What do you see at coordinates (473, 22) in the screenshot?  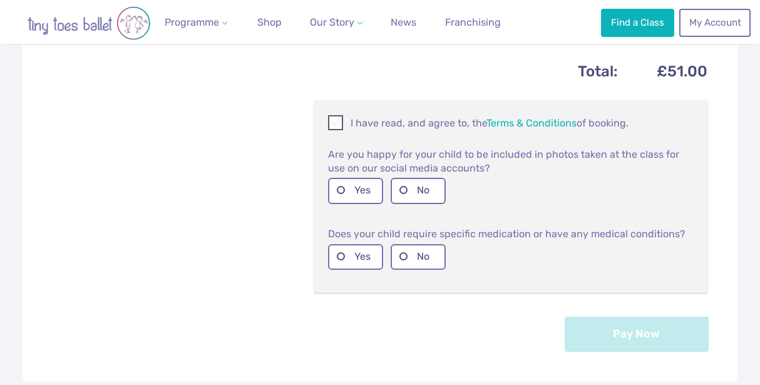 I see `span: Franchising` at bounding box center [473, 22].